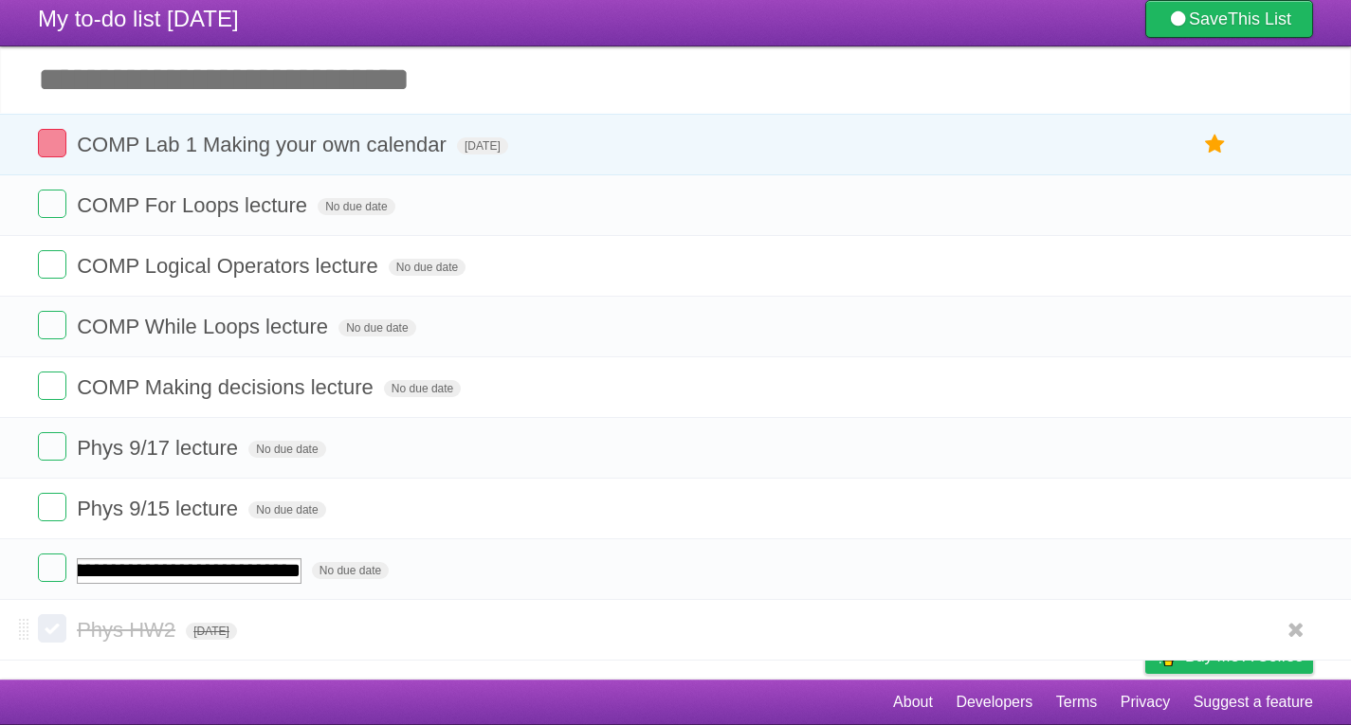  Describe the element at coordinates (159, 447) in the screenshot. I see `span: Phys 9/17 lecture` at that location.